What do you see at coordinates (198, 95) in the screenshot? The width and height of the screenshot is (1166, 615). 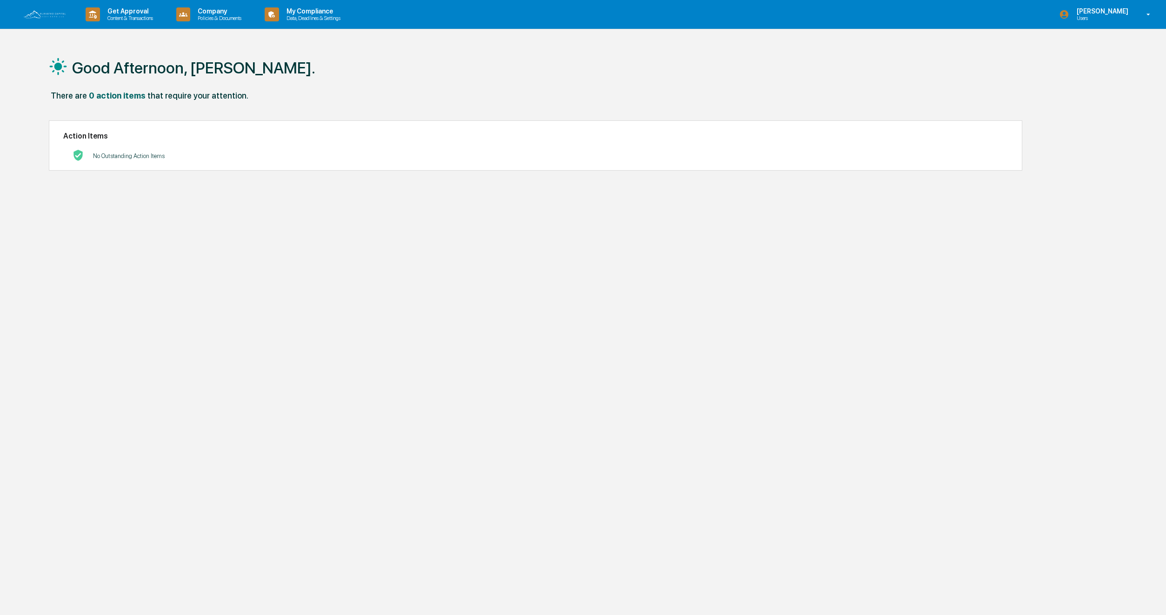 I see `div: that require your attention.` at bounding box center [198, 95].